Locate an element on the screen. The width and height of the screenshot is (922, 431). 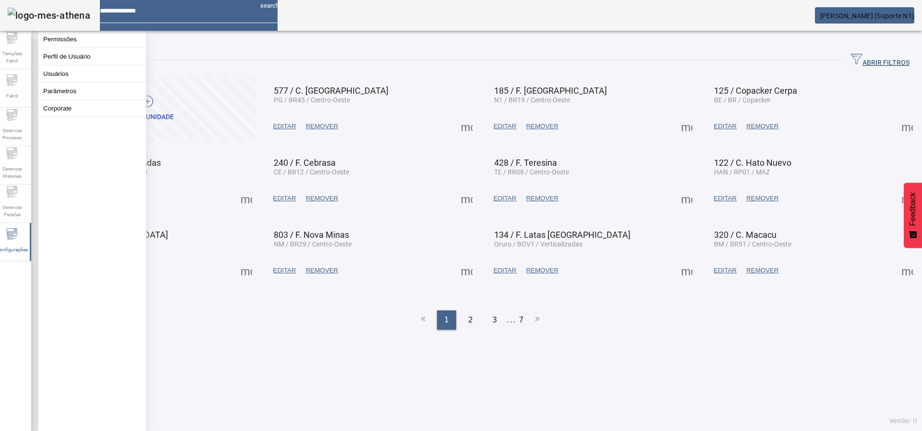
span: HAN / RP01 / MAZ is located at coordinates (742, 172).